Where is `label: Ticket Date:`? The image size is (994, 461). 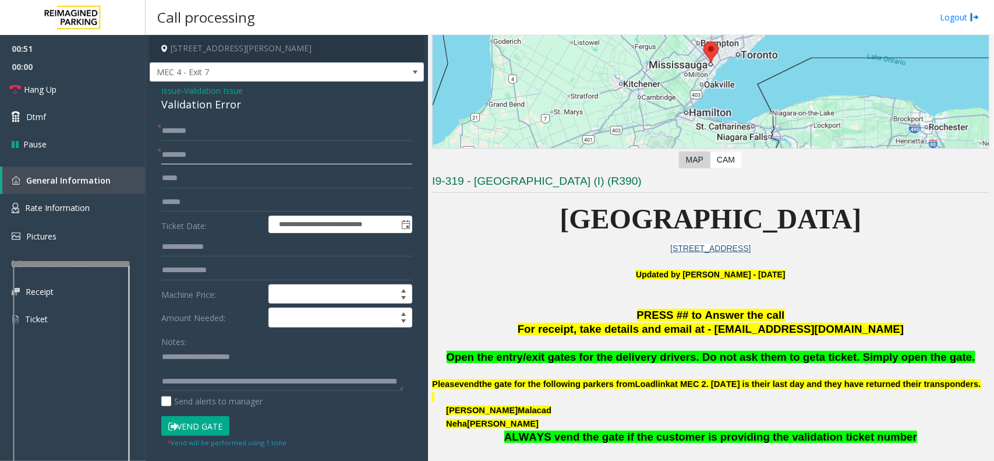
label: Ticket Date: is located at coordinates (212, 224).